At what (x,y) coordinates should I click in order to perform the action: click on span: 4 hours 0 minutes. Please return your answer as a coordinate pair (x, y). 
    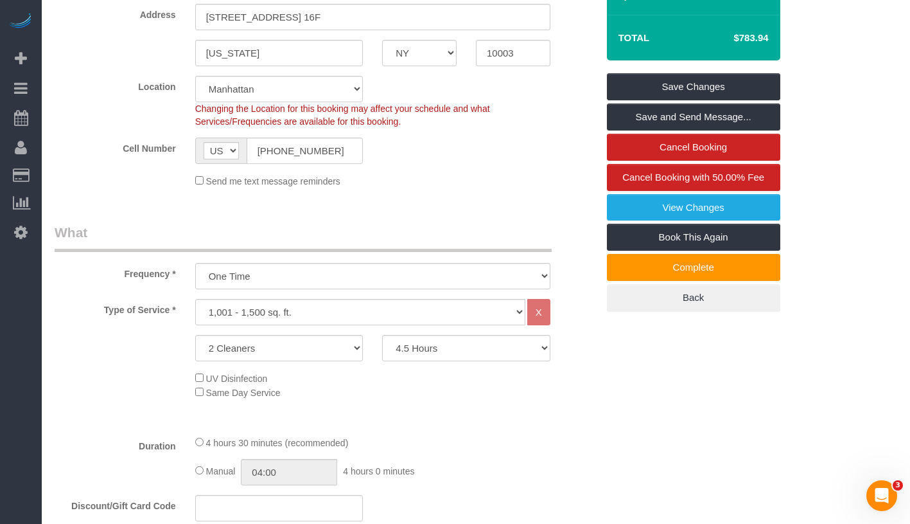
    Looking at the image, I should click on (378, 471).